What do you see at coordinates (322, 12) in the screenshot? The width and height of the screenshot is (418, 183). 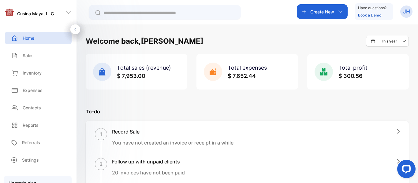 I see `p: Create New` at bounding box center [322, 12].